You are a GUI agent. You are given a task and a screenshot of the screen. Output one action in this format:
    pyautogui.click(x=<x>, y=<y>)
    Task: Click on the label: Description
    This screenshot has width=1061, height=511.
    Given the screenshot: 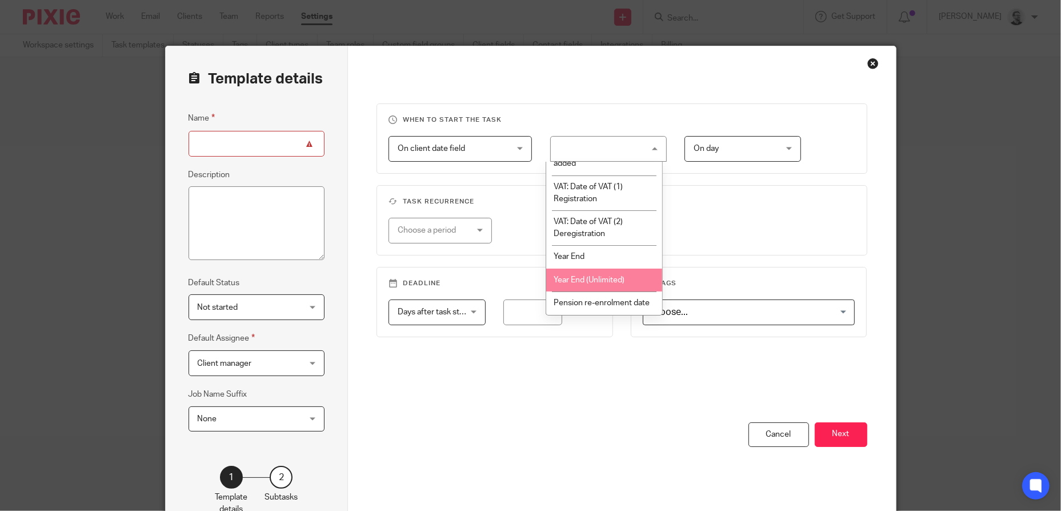 What is the action you would take?
    pyautogui.click(x=209, y=175)
    